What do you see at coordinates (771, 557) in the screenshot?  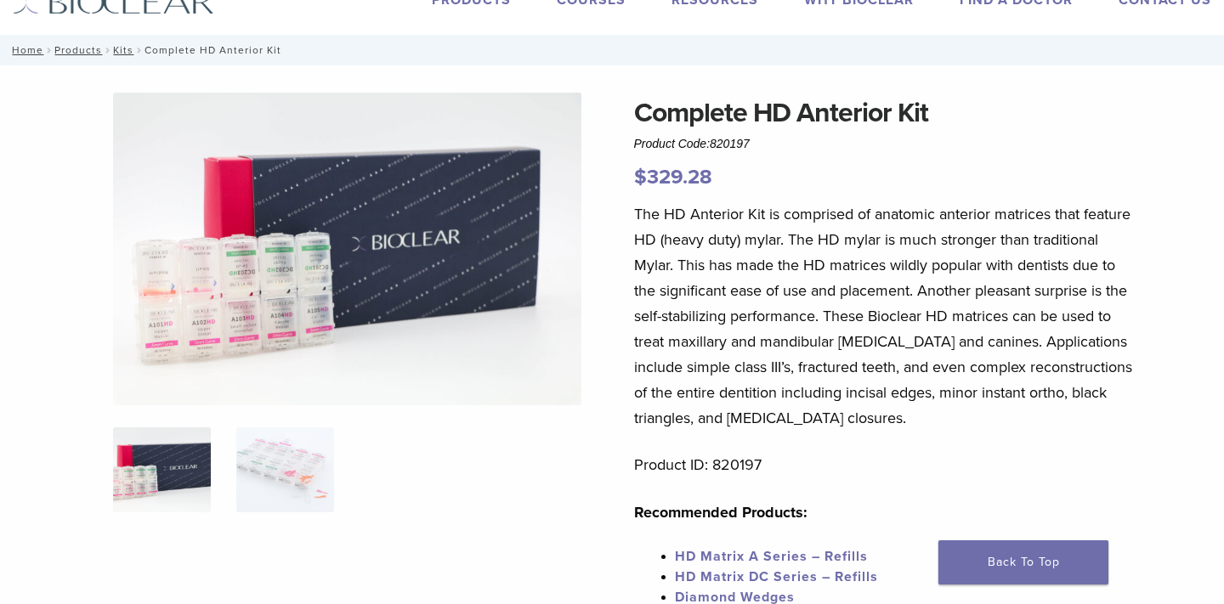 I see `a: HD Matrix A Series – Refills` at bounding box center [771, 557].